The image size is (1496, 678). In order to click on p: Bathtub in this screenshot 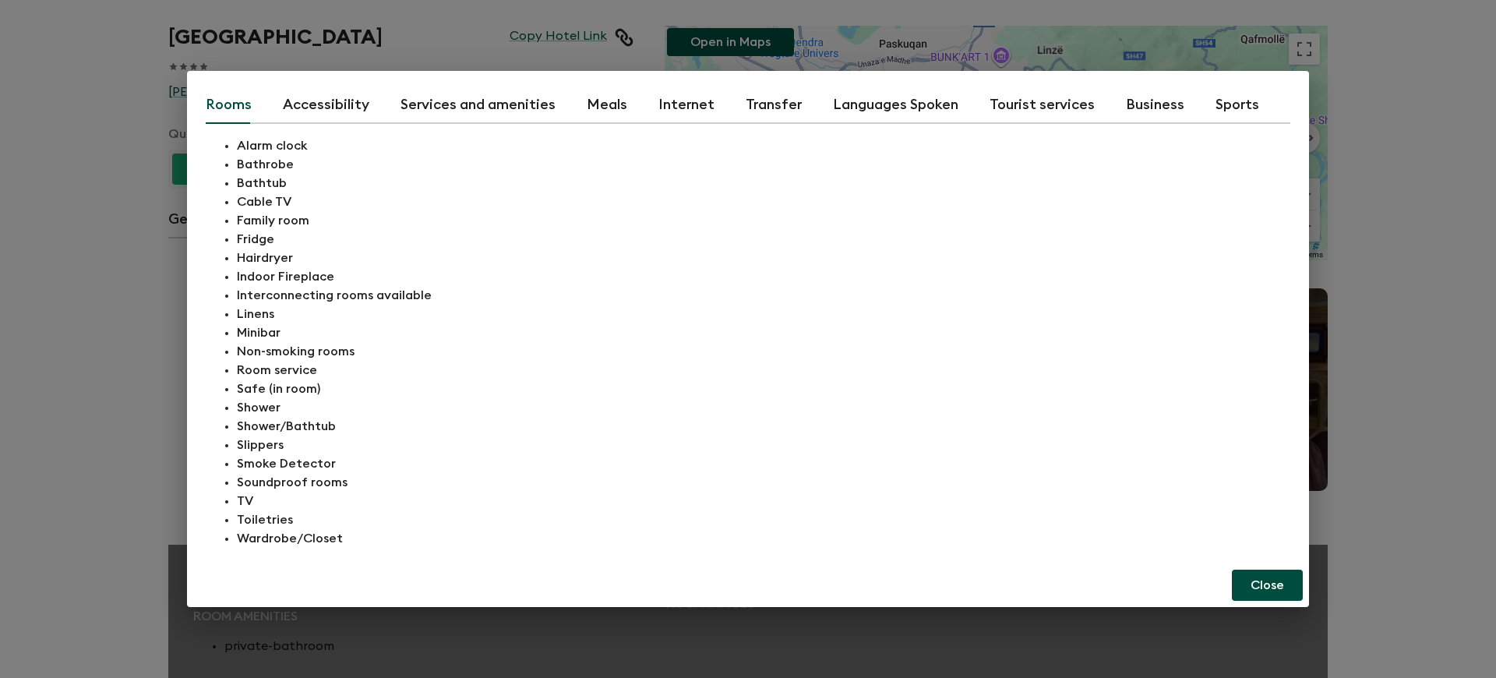, I will do `click(763, 183)`.